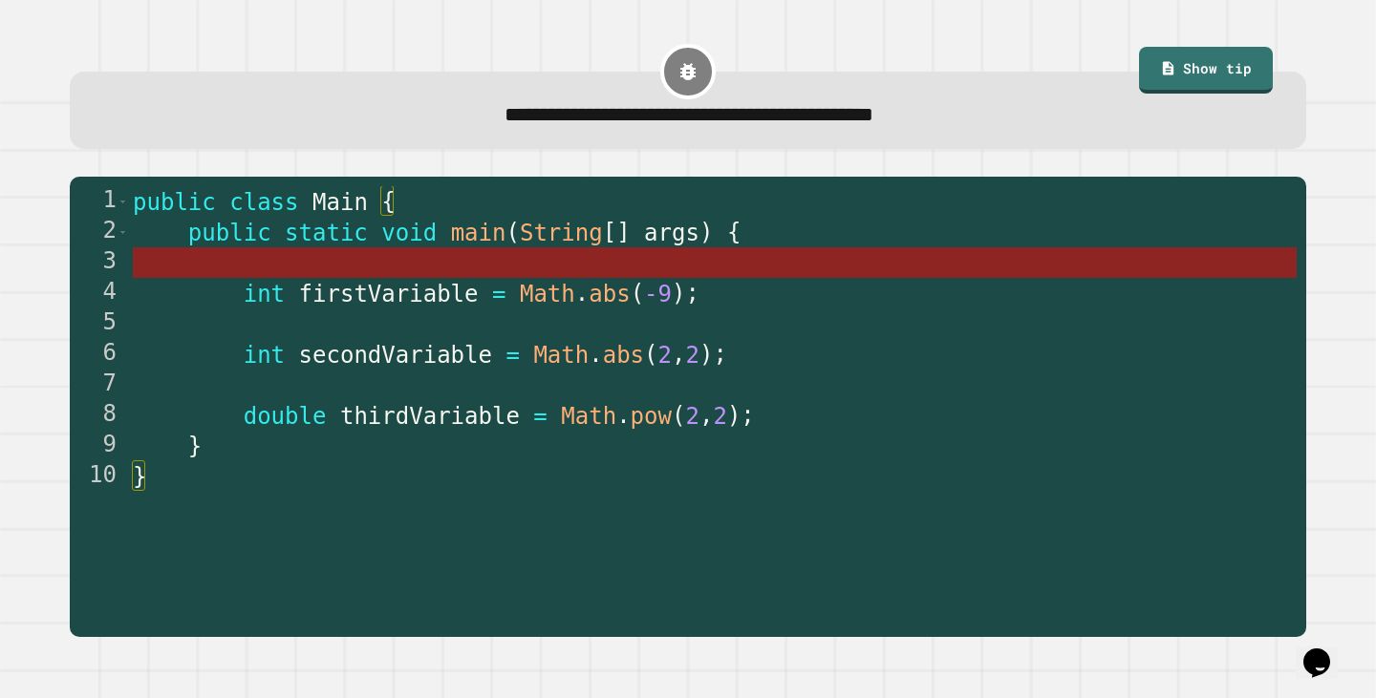 This screenshot has height=698, width=1376. Describe the element at coordinates (99, 202) in the screenshot. I see `div: 1` at that location.